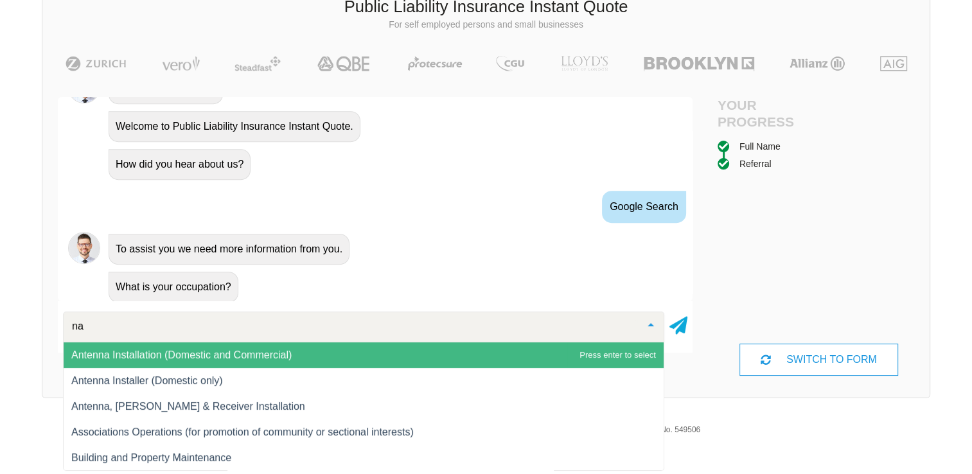  What do you see at coordinates (584, 64) in the screenshot?
I see `img: LLOYD's | Public Liability Insurance` at bounding box center [584, 64].